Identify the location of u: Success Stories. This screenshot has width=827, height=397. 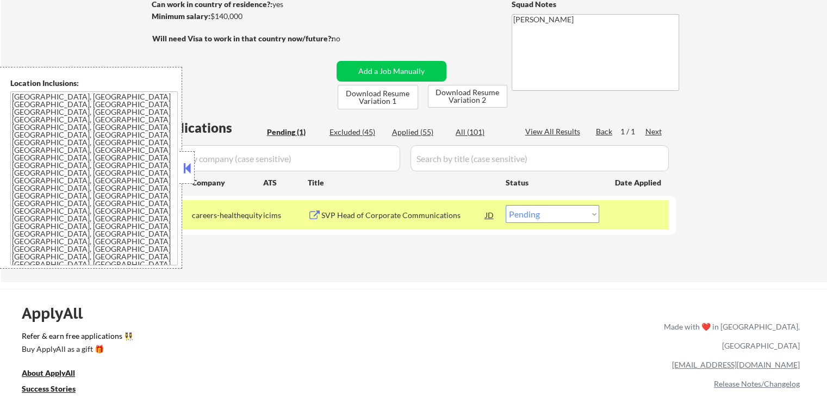
(48, 388).